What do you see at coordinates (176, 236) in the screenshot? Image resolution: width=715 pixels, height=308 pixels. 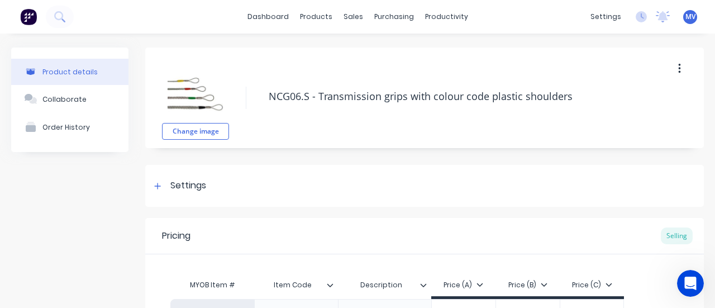 I see `div: Pricing` at bounding box center [176, 236].